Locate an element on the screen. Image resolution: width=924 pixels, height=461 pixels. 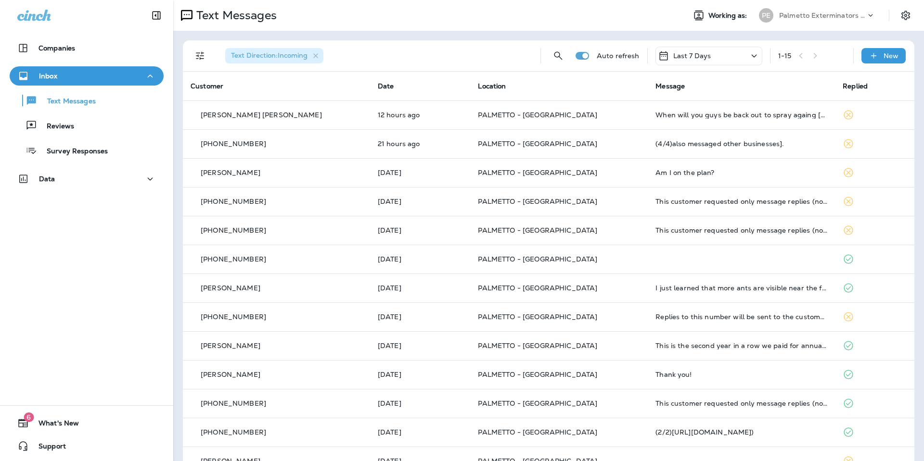
span: Message is located at coordinates (670, 86).